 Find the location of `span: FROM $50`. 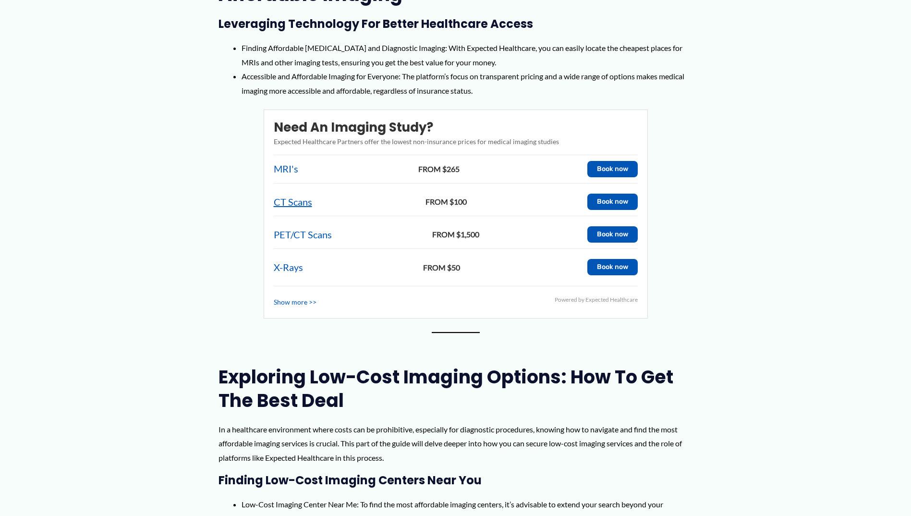

span: FROM $50 is located at coordinates (441, 268).